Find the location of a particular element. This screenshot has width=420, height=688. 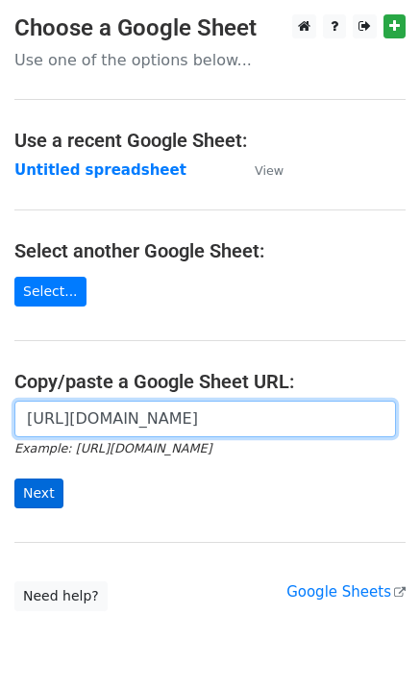

p: Use one of the options below... is located at coordinates (210, 60).